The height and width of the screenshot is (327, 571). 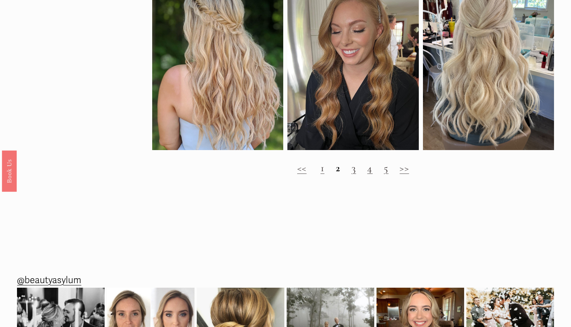 I want to click on a: 5, so click(x=386, y=168).